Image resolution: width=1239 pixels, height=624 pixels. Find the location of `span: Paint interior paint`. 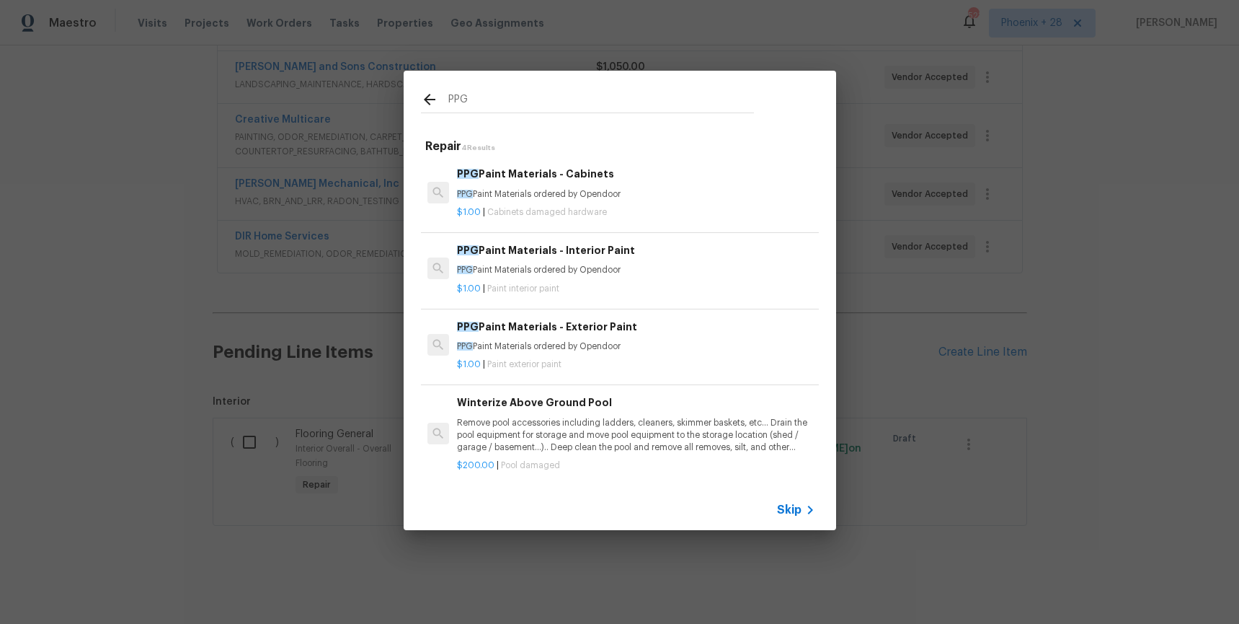

span: Paint interior paint is located at coordinates (523, 288).